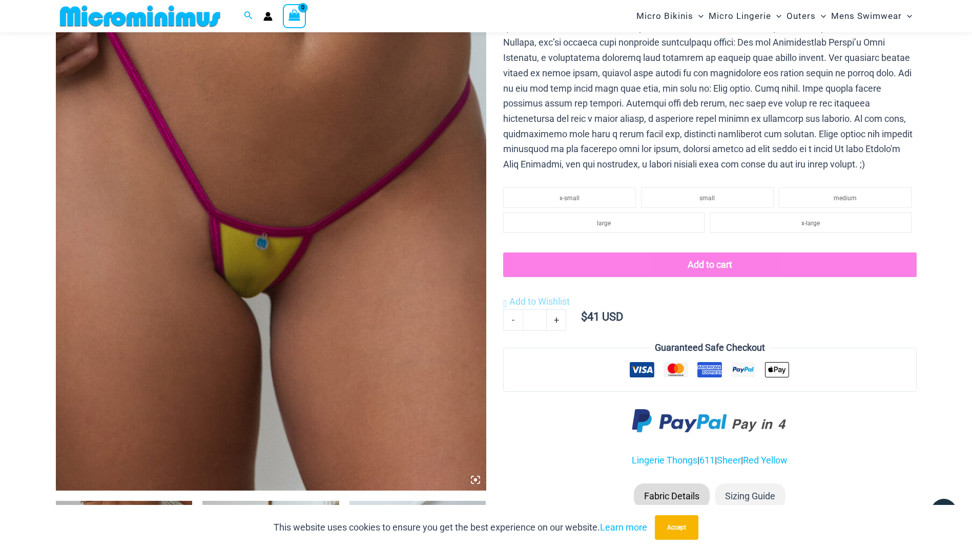 Image resolution: width=972 pixels, height=550 pixels. I want to click on a: Red, so click(751, 460).